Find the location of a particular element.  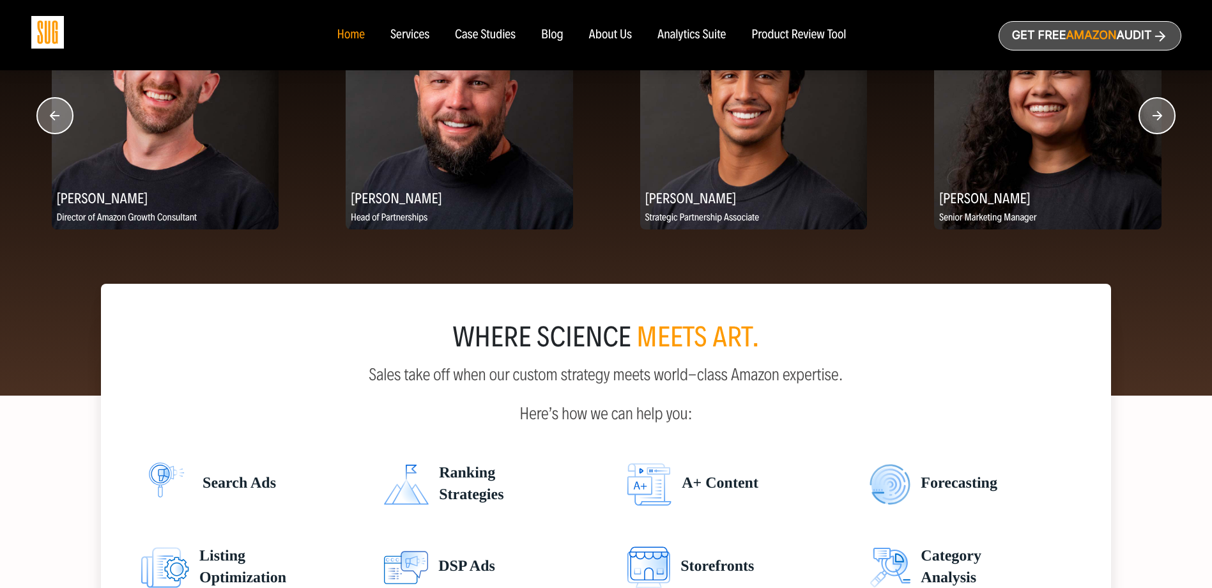

span: meets art. is located at coordinates (698, 337).